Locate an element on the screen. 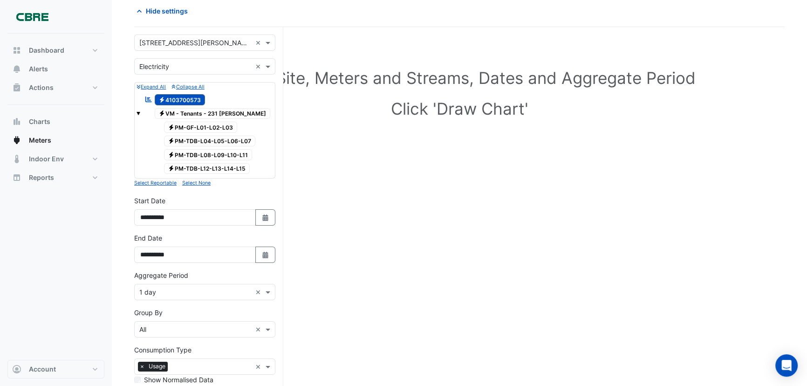 Image resolution: width=807 pixels, height=386 pixels. button: Reports is located at coordinates (56, 178).